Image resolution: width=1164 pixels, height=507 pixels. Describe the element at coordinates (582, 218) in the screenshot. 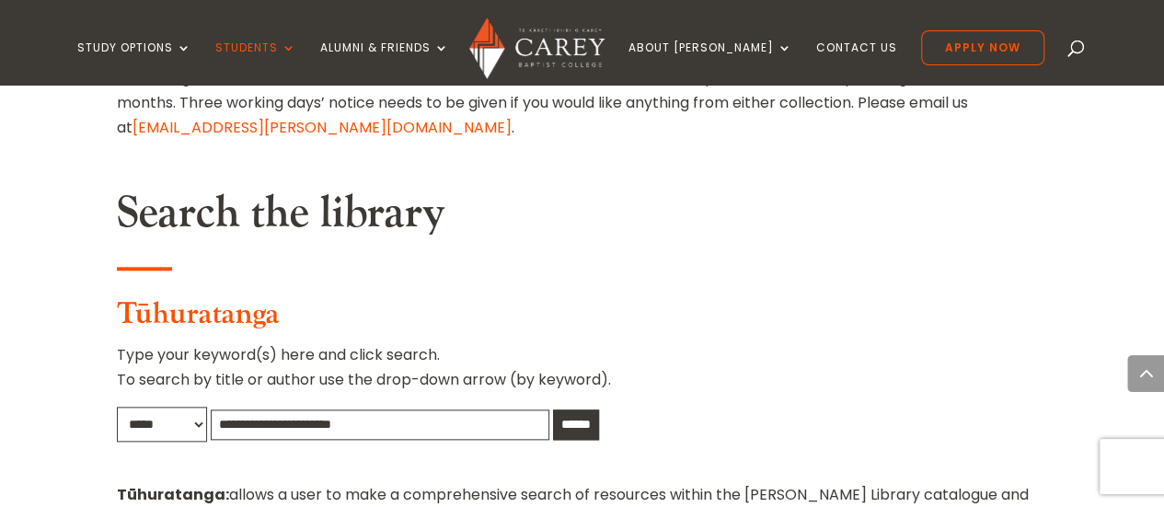

I see `h2: Search the library` at that location.